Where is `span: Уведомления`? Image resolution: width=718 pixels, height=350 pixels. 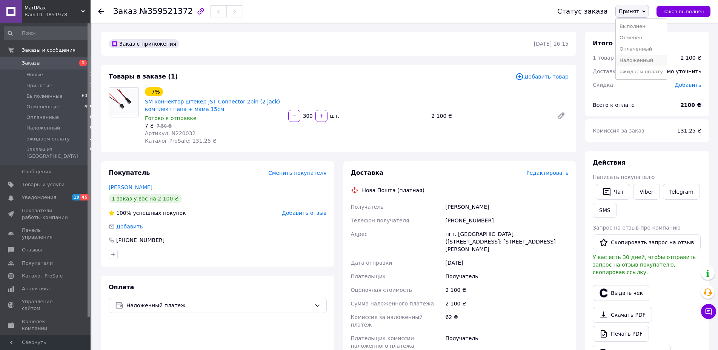
span: Уведомления is located at coordinates (39, 197).